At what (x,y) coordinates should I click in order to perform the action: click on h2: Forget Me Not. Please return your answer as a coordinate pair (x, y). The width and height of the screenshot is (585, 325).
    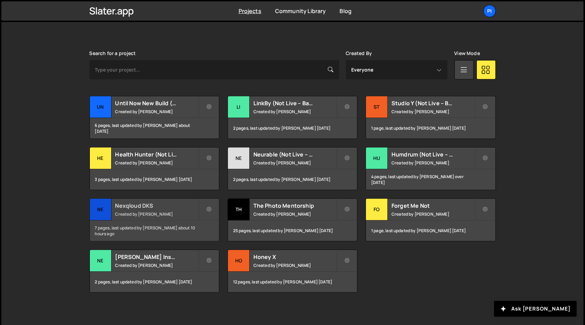
    Looking at the image, I should click on (433, 206).